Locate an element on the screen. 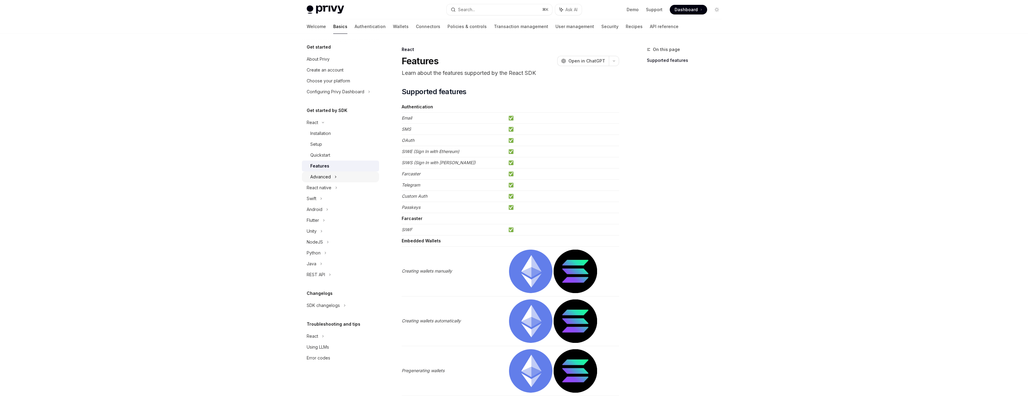 This screenshot has width=1028, height=396. a: Installation is located at coordinates (340, 133).